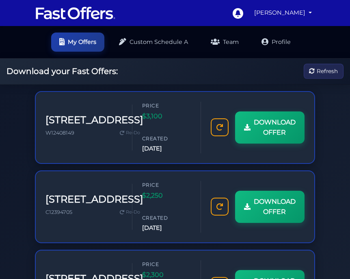  What do you see at coordinates (225, 42) in the screenshot?
I see `a: Team` at bounding box center [225, 42].